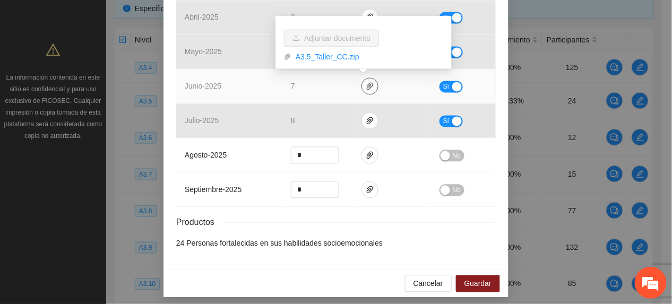  What do you see at coordinates (336, 244) in the screenshot?
I see `li: 24 Personas fortalecidas en sus habilidades socioemocionales` at bounding box center [336, 244].